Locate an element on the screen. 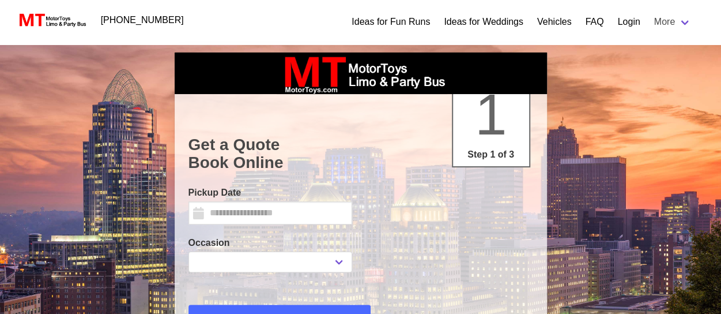  a: Login is located at coordinates (628, 22).